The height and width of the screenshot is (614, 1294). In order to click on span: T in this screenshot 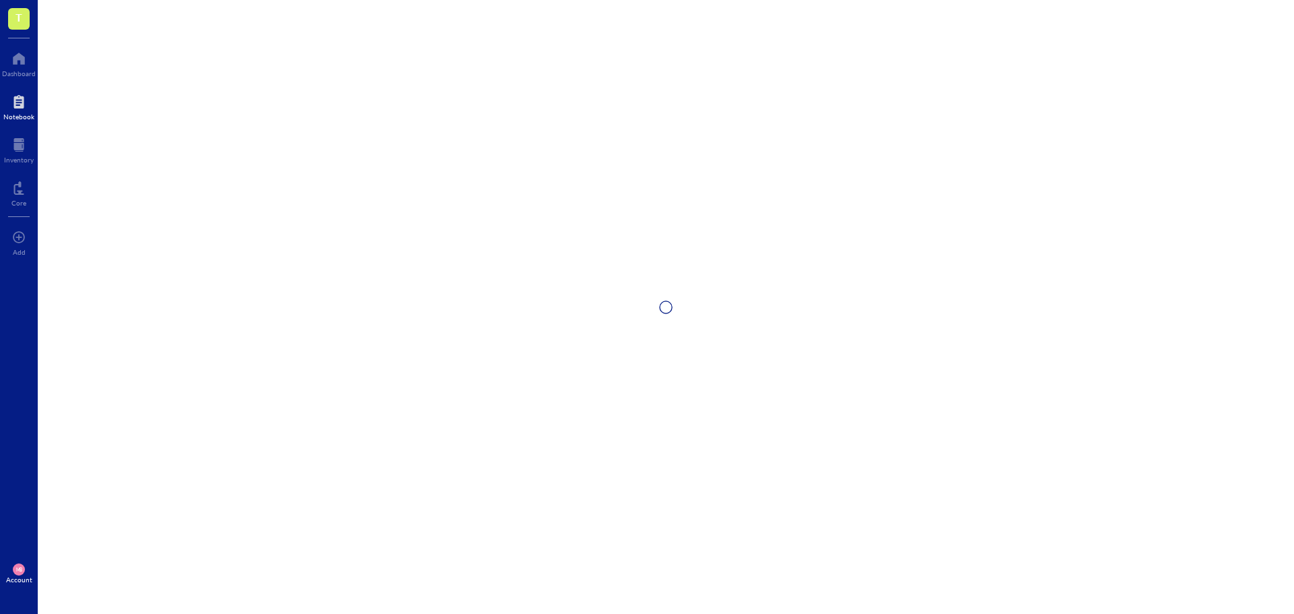, I will do `click(19, 17)`.